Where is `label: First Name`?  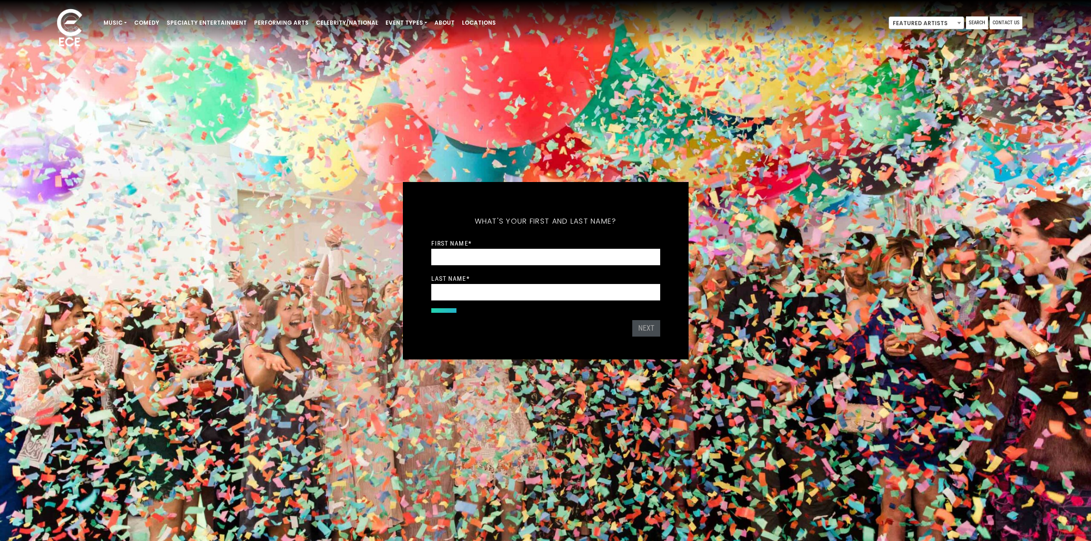
label: First Name is located at coordinates (451, 244).